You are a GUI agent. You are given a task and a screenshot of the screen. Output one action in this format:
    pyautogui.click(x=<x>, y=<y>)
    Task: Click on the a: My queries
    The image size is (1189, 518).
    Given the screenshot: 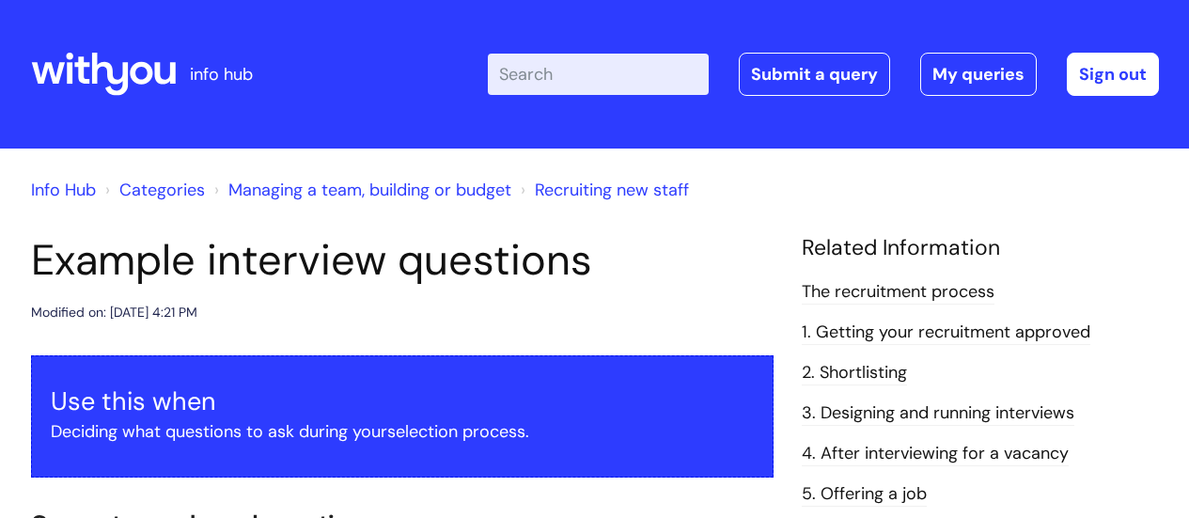 What is the action you would take?
    pyautogui.click(x=979, y=74)
    